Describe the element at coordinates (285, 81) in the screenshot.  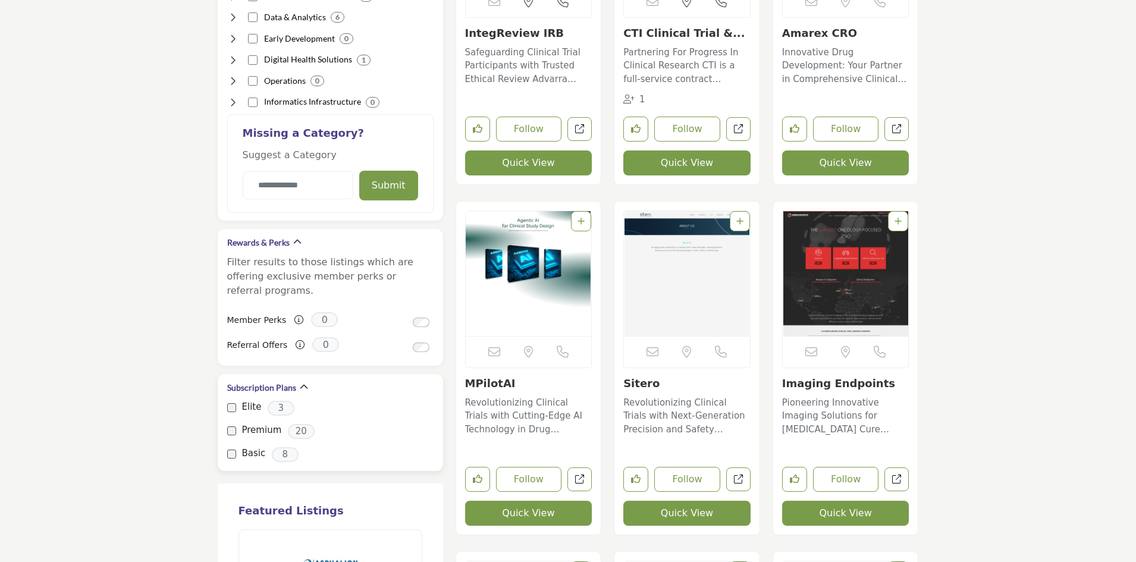
I see `h4: Operations: Departmental and organizational operations and management.` at that location.